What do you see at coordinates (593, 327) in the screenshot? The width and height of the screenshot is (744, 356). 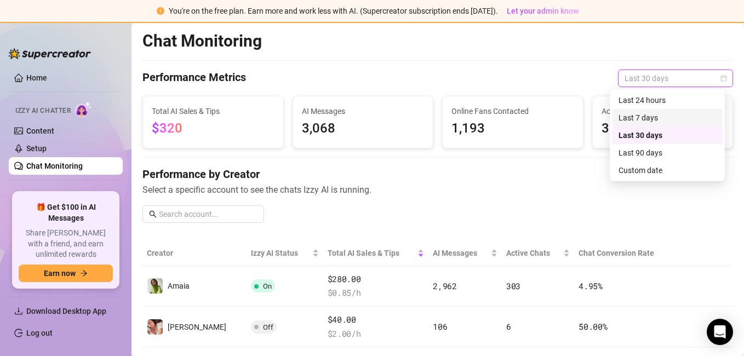 I see `span: 50.00 %` at bounding box center [593, 327].